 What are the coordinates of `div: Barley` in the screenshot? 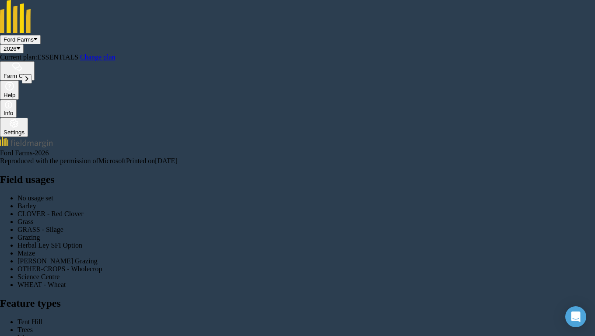 It's located at (306, 206).